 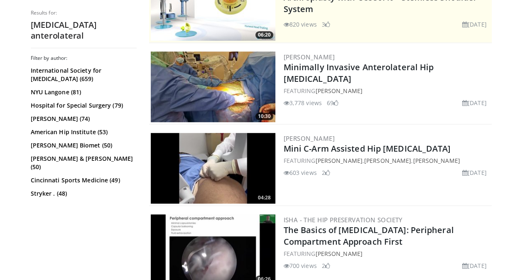 I want to click on li: 69, so click(x=333, y=103).